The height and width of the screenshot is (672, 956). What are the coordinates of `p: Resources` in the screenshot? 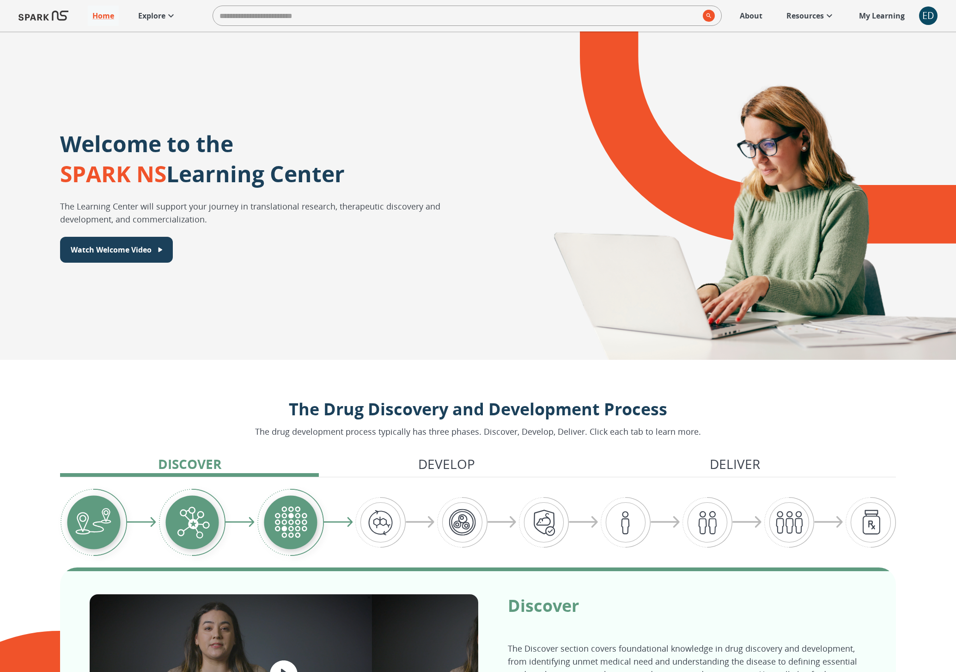 It's located at (805, 16).